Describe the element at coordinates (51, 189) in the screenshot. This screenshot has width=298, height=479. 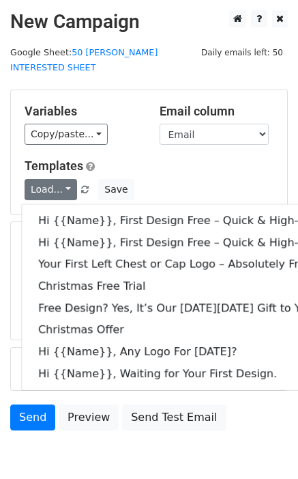
I see `a: Load...` at that location.